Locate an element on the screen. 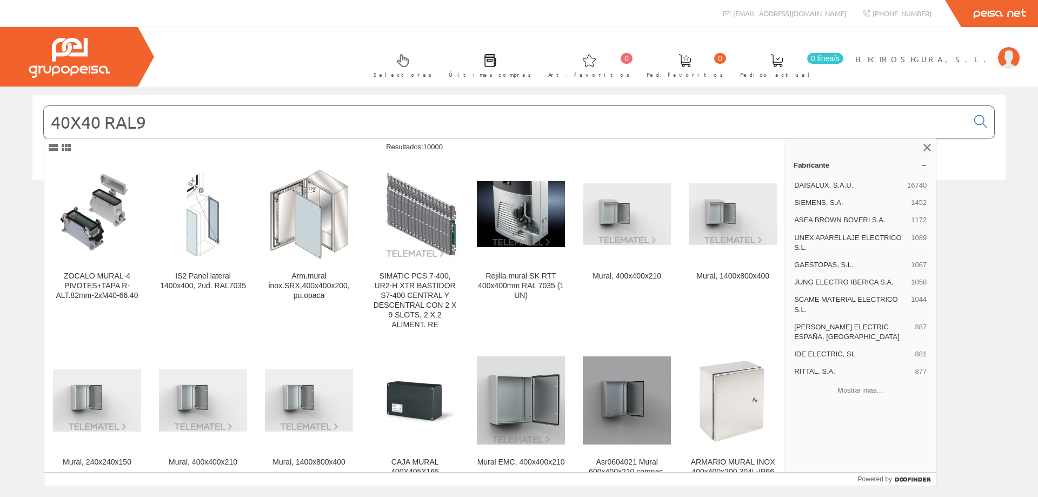 The height and width of the screenshot is (497, 1038). span: Resultados: is located at coordinates (414, 147).